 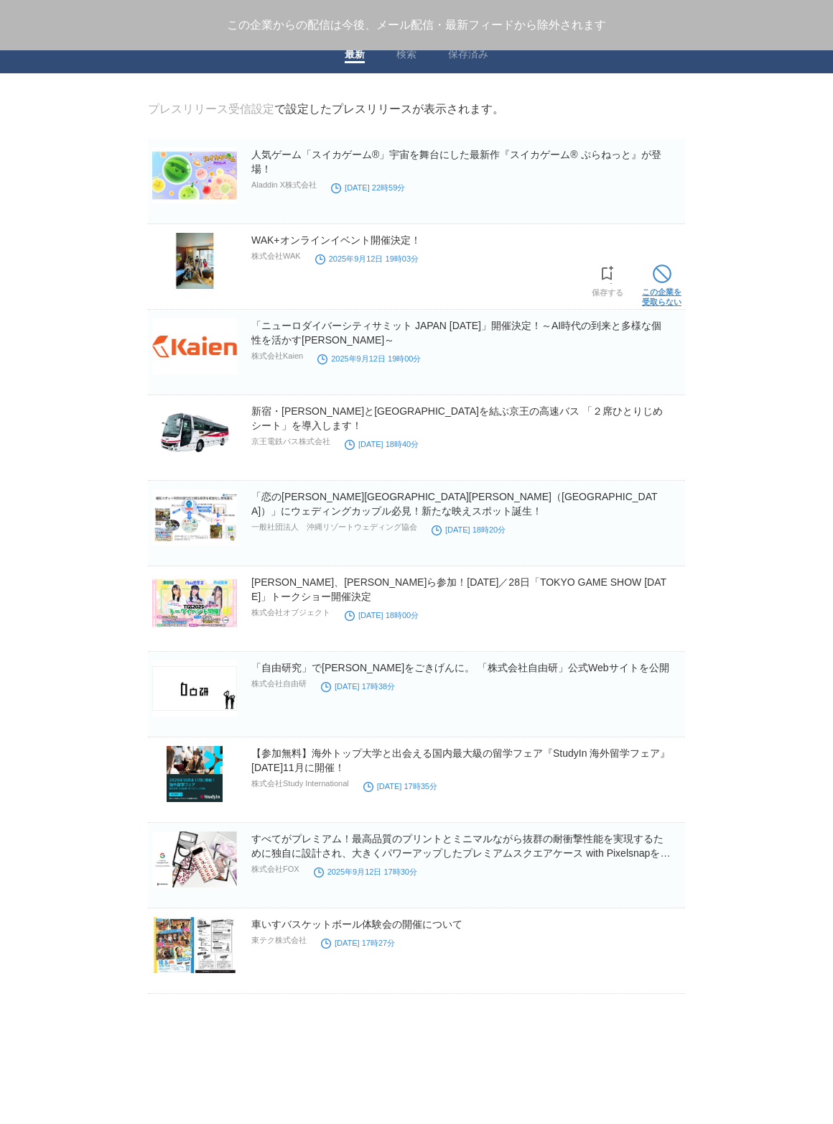 I want to click on p: 京王電鉄バス株式会社, so click(x=291, y=441).